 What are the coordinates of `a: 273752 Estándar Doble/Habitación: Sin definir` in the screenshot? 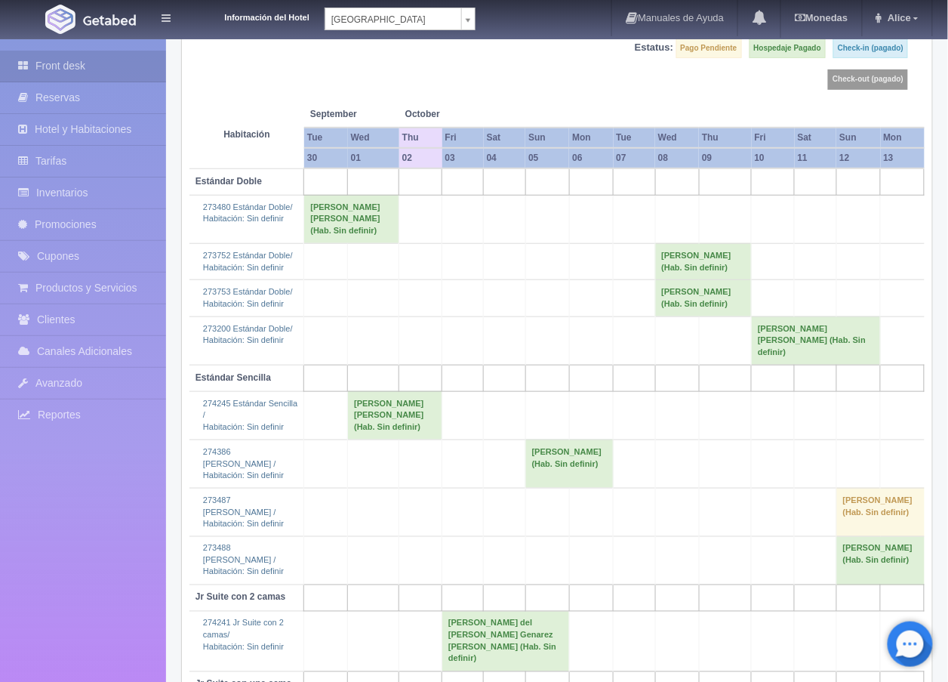 It's located at (248, 261).